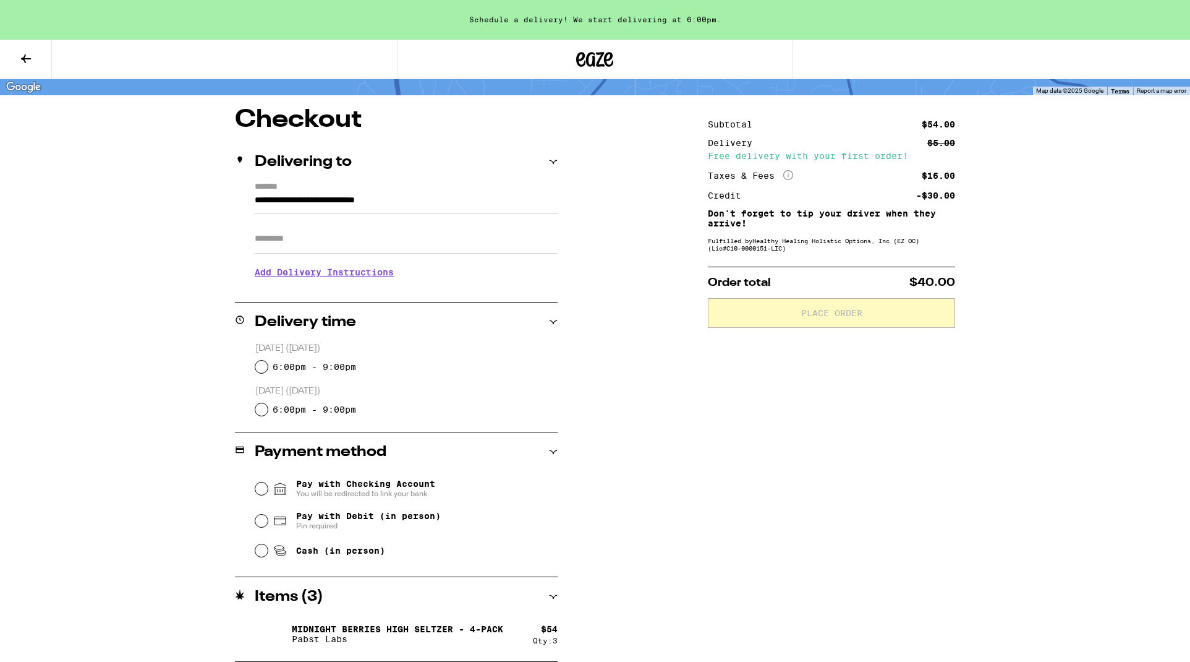 The height and width of the screenshot is (662, 1190). Describe the element at coordinates (545, 640) in the screenshot. I see `div: Qty: 3` at that location.